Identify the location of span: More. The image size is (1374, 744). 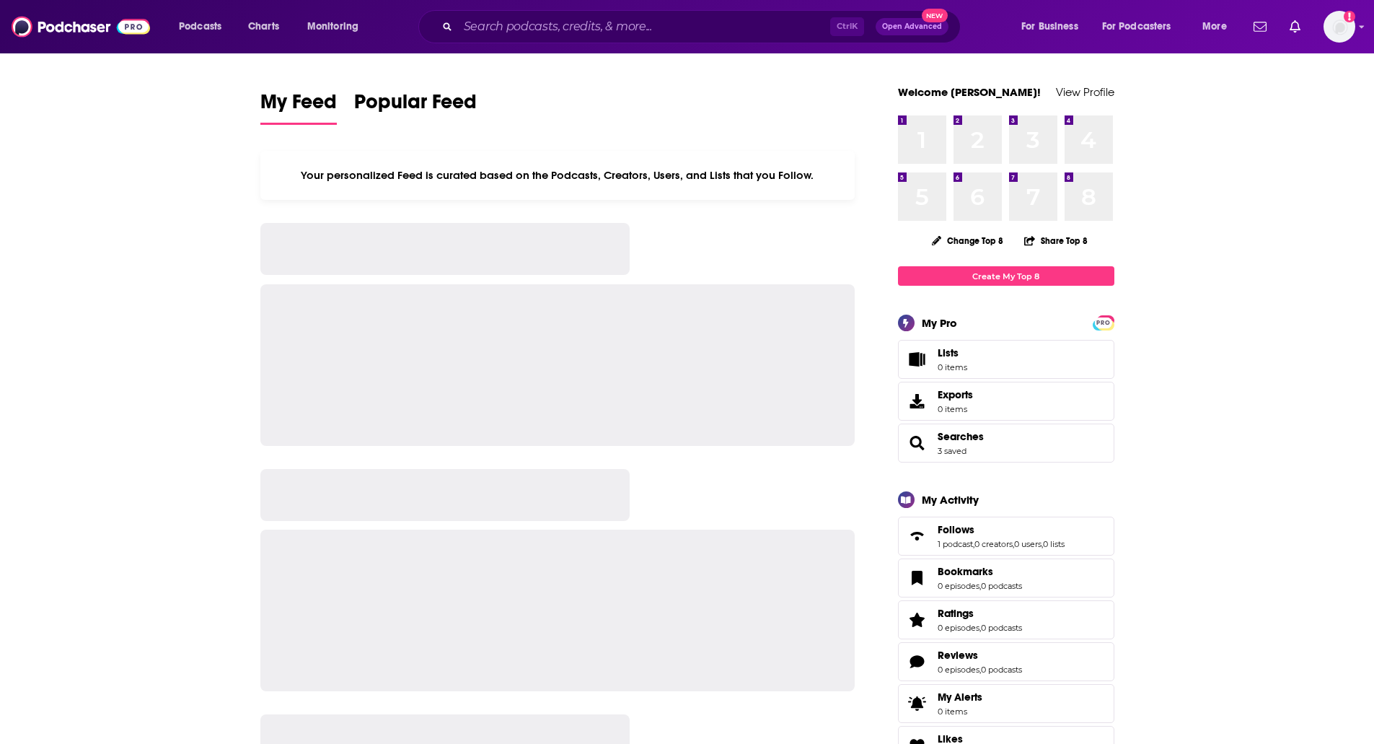
(1215, 27).